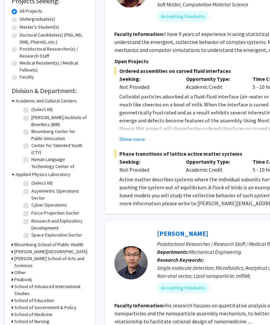  What do you see at coordinates (55, 213) in the screenshot?
I see `label: Force Projection Sector` at bounding box center [55, 213].